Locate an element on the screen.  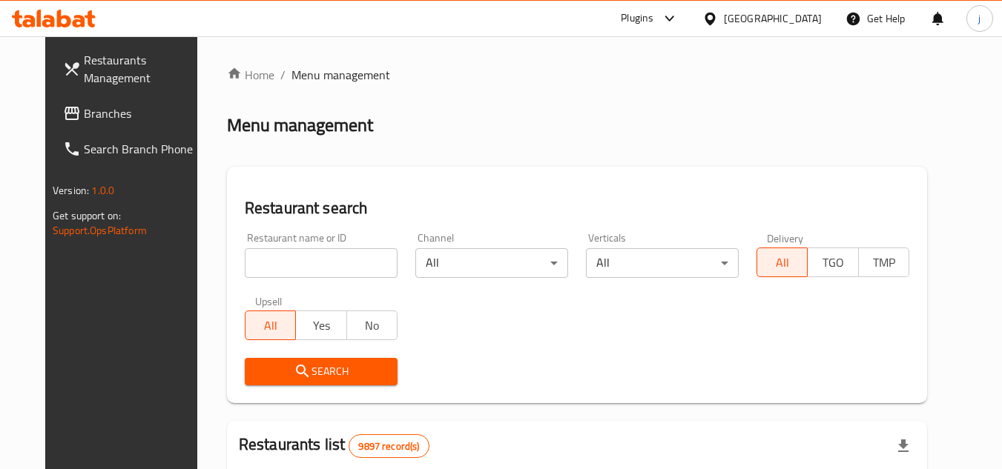
button: Yes is located at coordinates (320, 326).